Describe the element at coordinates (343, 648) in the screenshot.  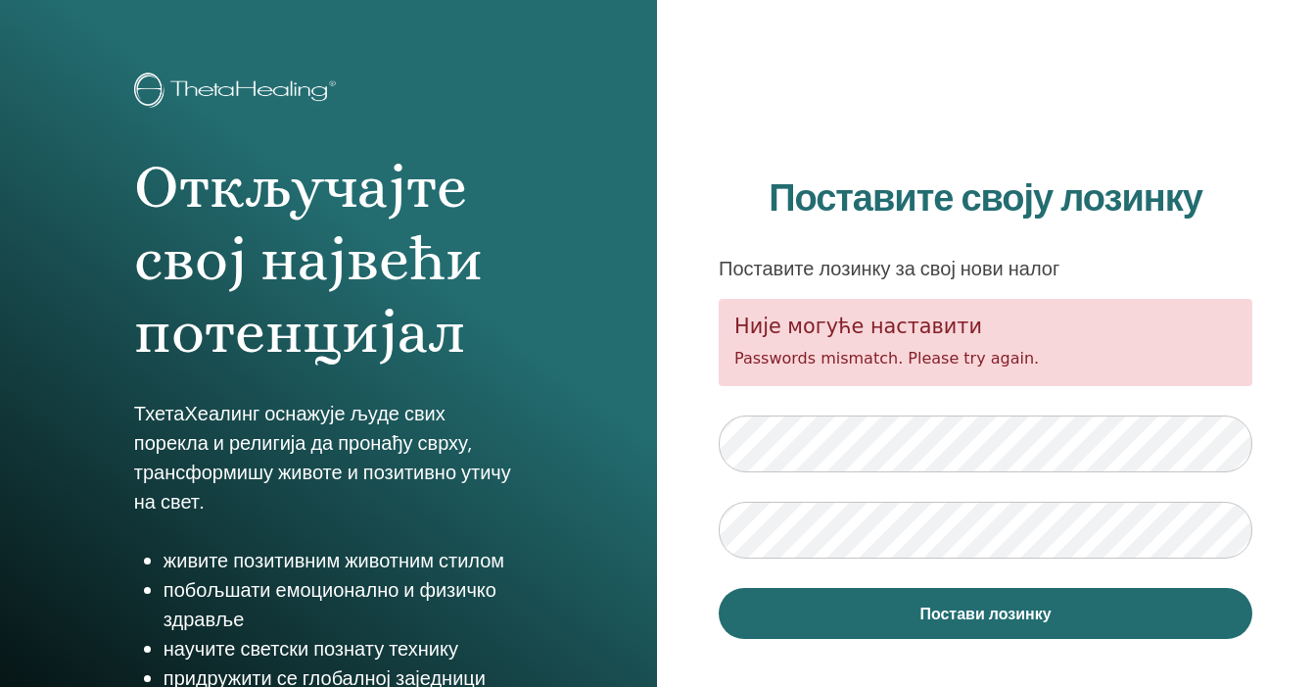
I see `li: научите светски познату технику` at that location.